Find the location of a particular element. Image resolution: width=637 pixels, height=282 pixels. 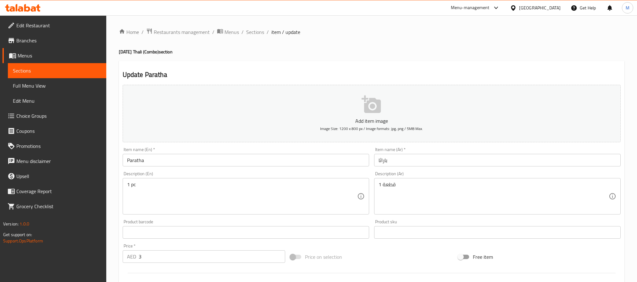

a: Upsell is located at coordinates (54, 176).